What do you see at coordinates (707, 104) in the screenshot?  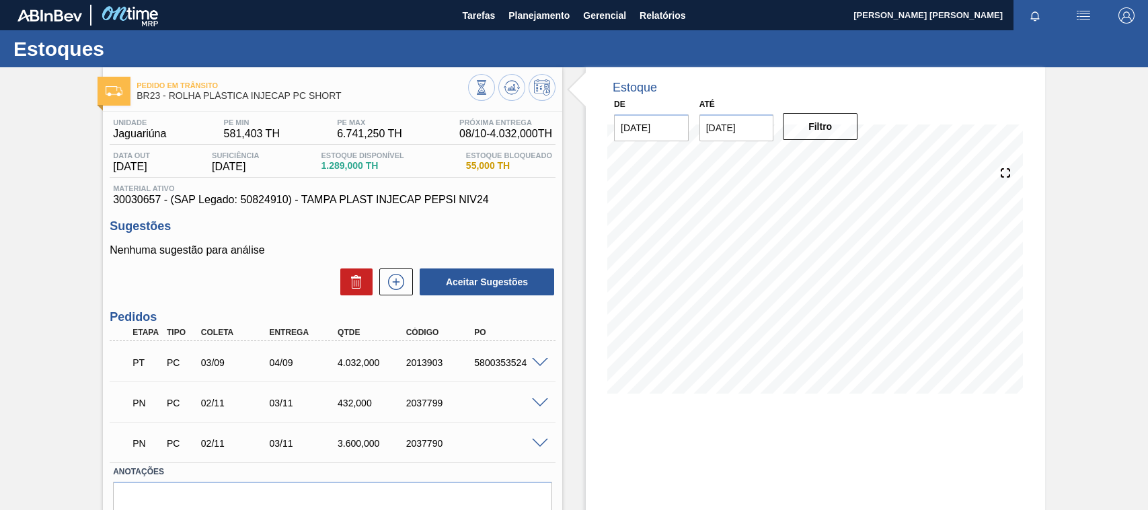 I see `label: Até` at bounding box center [707, 104].